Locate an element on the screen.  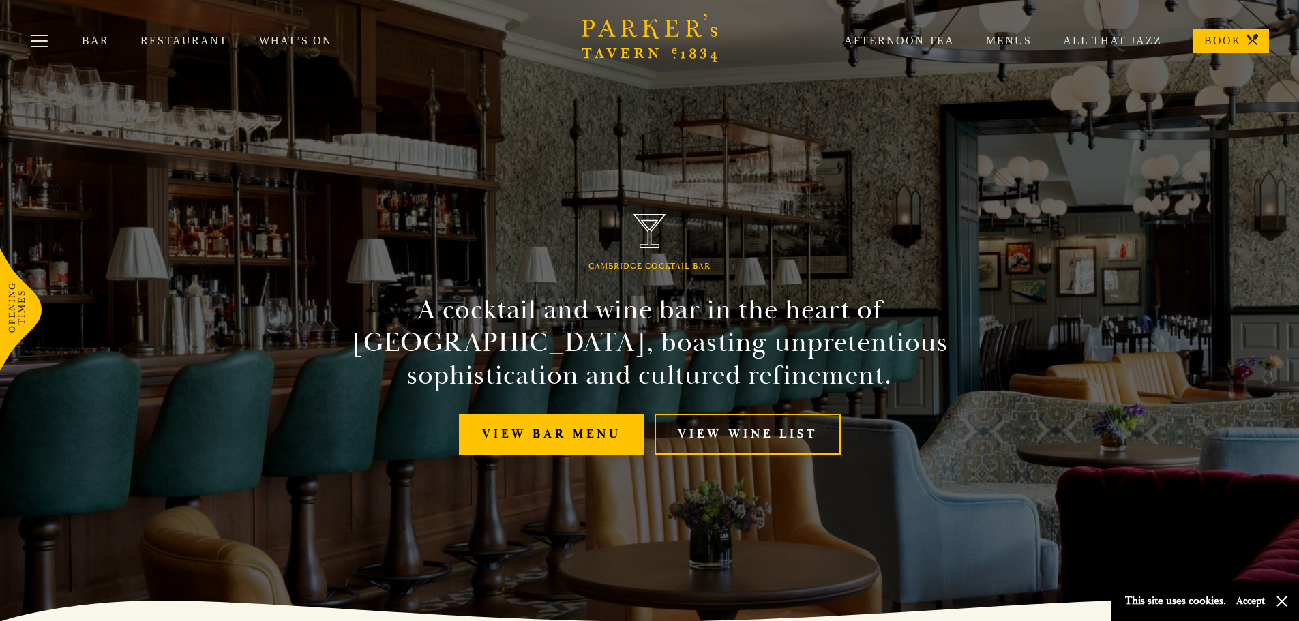
button: Close and accept is located at coordinates (1282, 601).